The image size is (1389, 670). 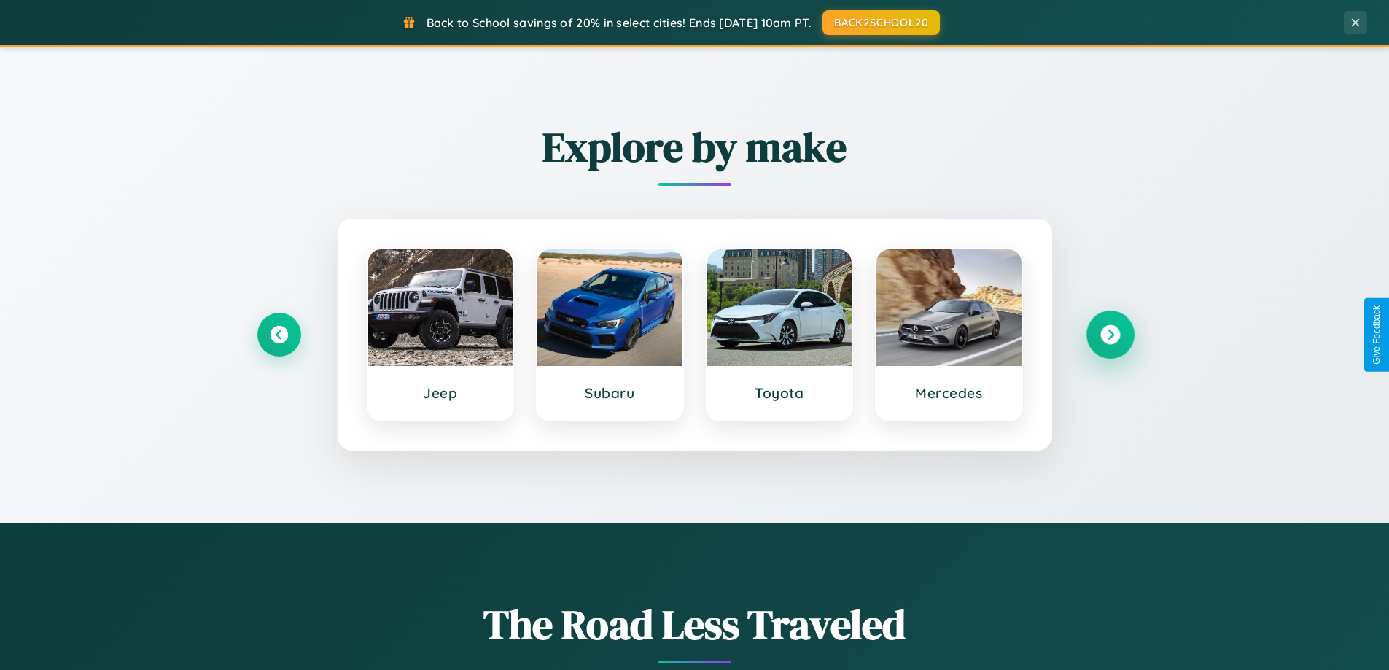 What do you see at coordinates (695, 624) in the screenshot?
I see `h1: The Road Less Traveled` at bounding box center [695, 624].